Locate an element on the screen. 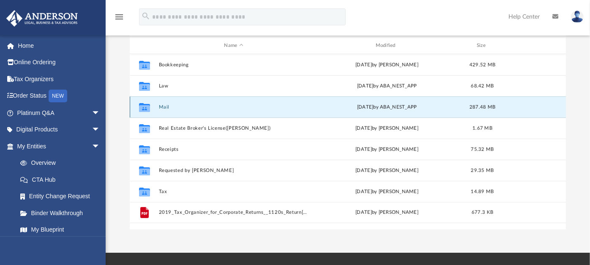 This screenshot has width=590, height=265. div: Modified is located at coordinates (387, 46).